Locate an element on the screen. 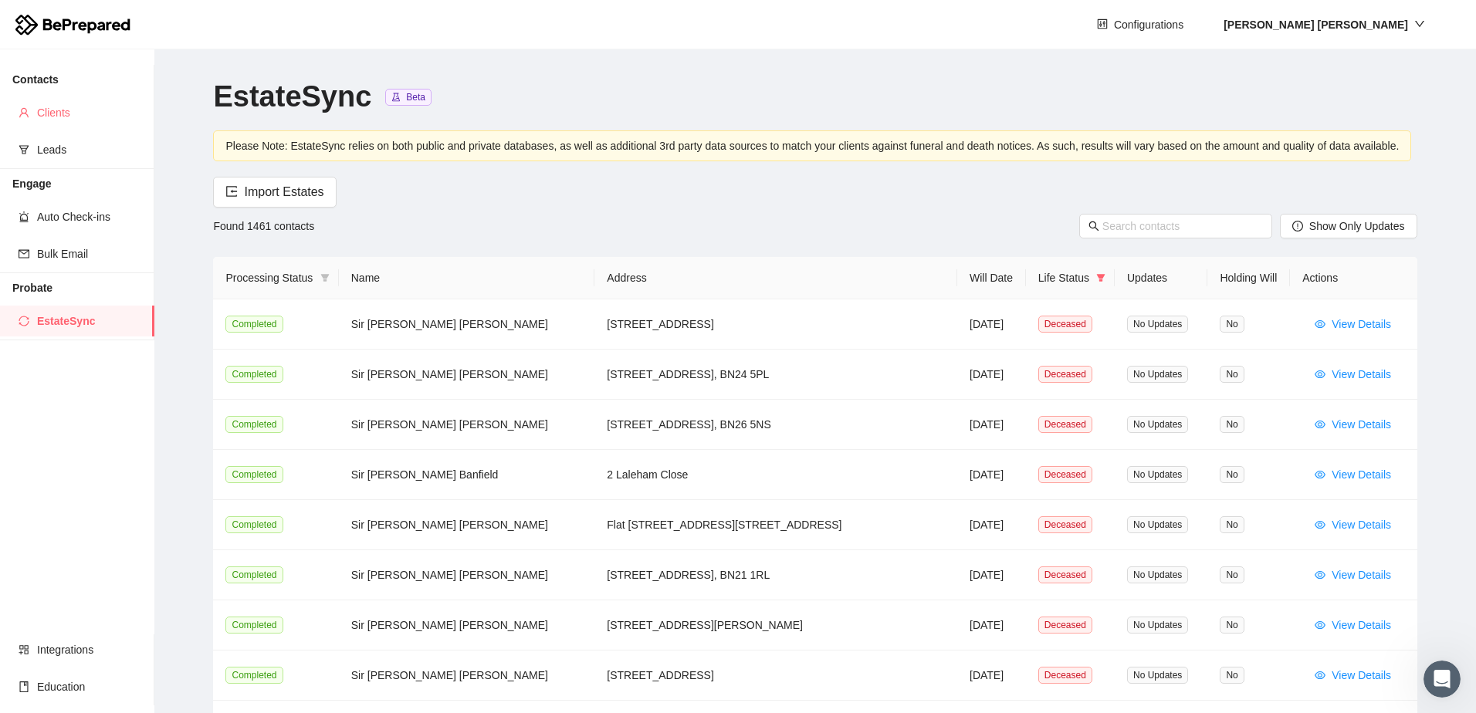 This screenshot has width=1476, height=713. span: 2 Laleham Close is located at coordinates (647, 475).